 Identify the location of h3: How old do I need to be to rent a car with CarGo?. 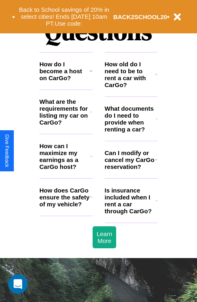
(130, 74).